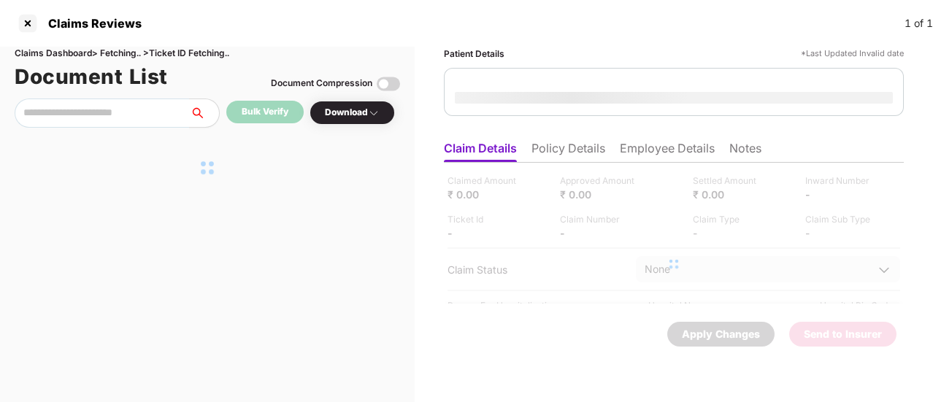 The image size is (933, 402). What do you see at coordinates (388, 84) in the screenshot?
I see `img: svg+xml;base64,PHN2ZyBpZD0iVG9nZ2xlLTMyeDMyIiB4bWxucz0iaHR0cDovL3d3dy53My5vcmcvMjAwMC9zdmciIHdpZH...` at bounding box center [388, 84].